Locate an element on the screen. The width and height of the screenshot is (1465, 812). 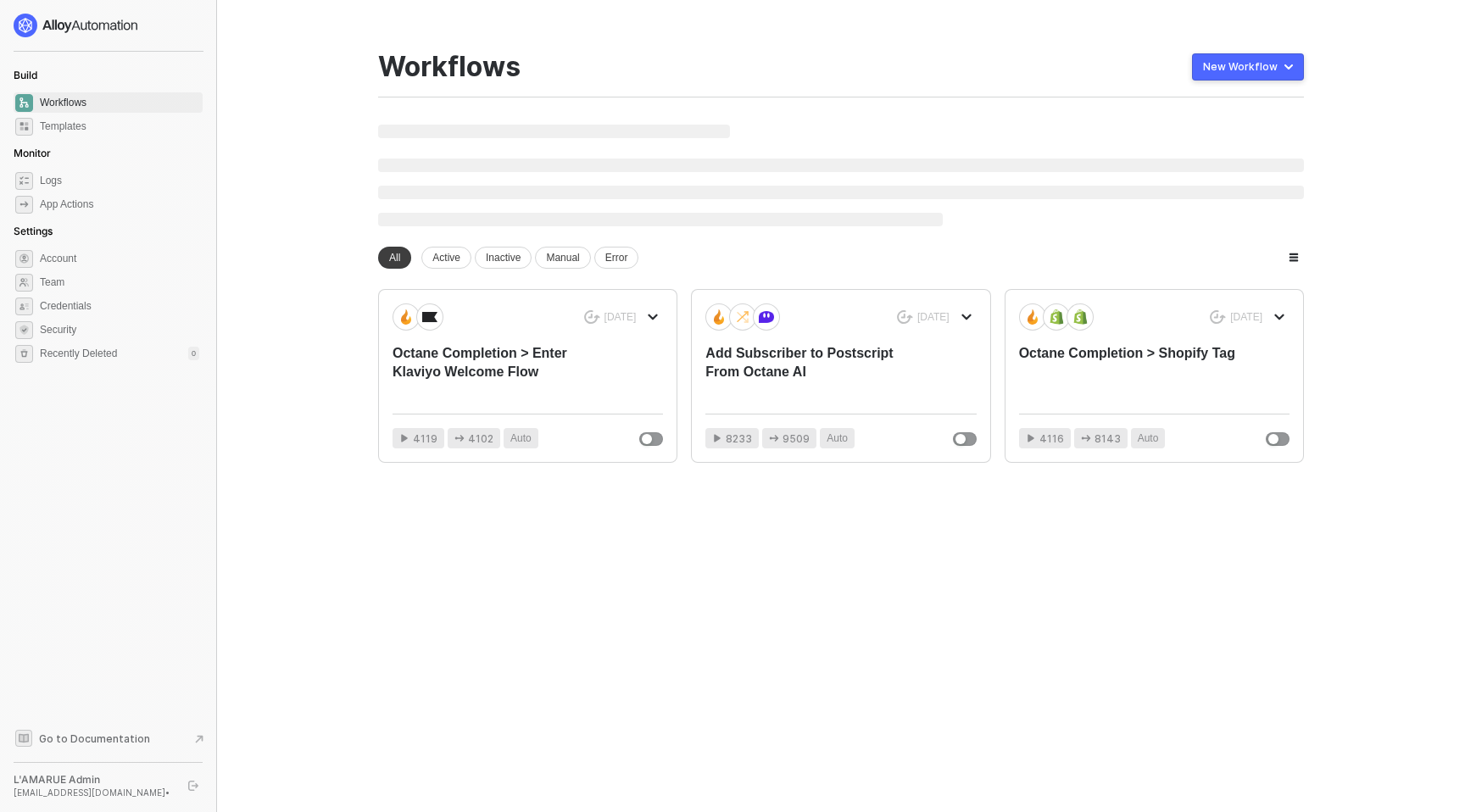
span: document-arrow is located at coordinates (200, 739).